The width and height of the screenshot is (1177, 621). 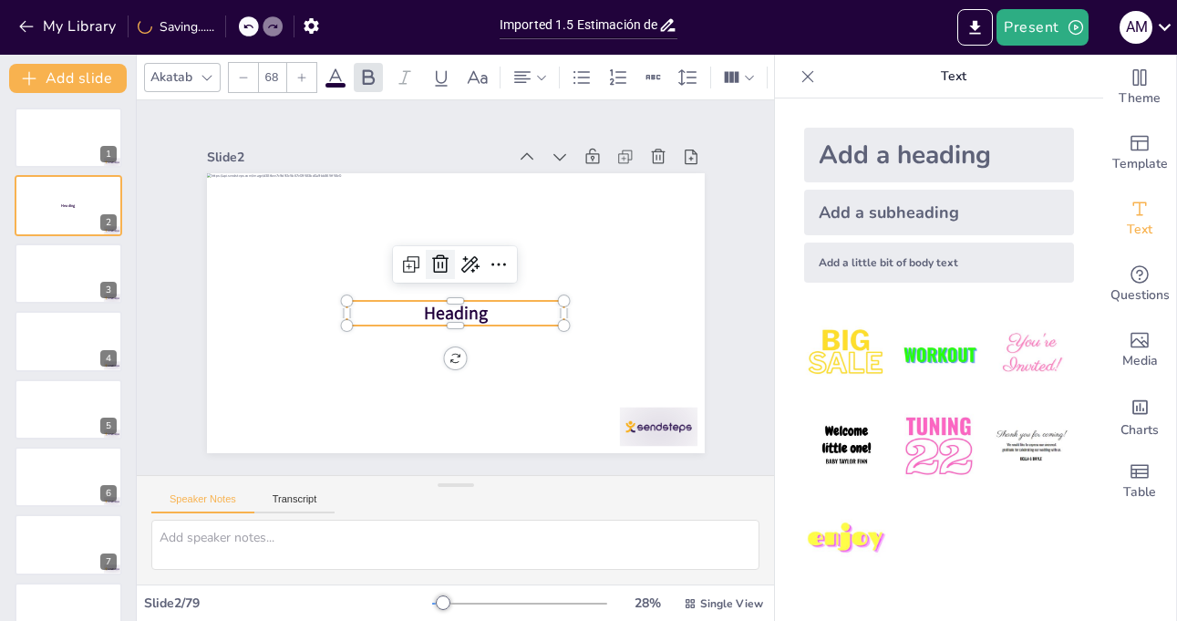 What do you see at coordinates (938, 446) in the screenshot?
I see `img: 5.jpeg` at bounding box center [938, 446].